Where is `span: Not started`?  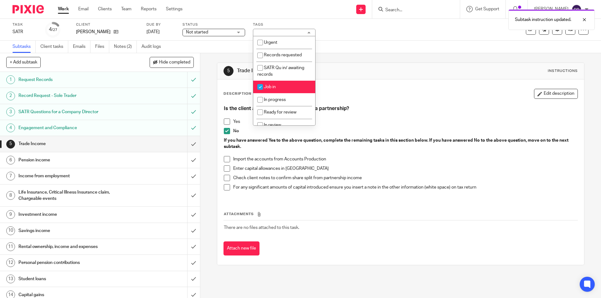 span: Not started is located at coordinates (197, 32).